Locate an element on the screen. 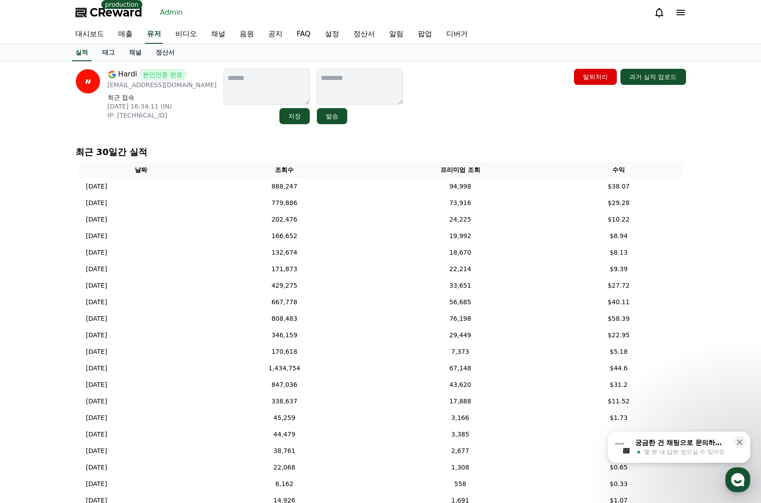 Image resolution: width=761 pixels, height=503 pixels. td: 667,778 is located at coordinates (284, 302).